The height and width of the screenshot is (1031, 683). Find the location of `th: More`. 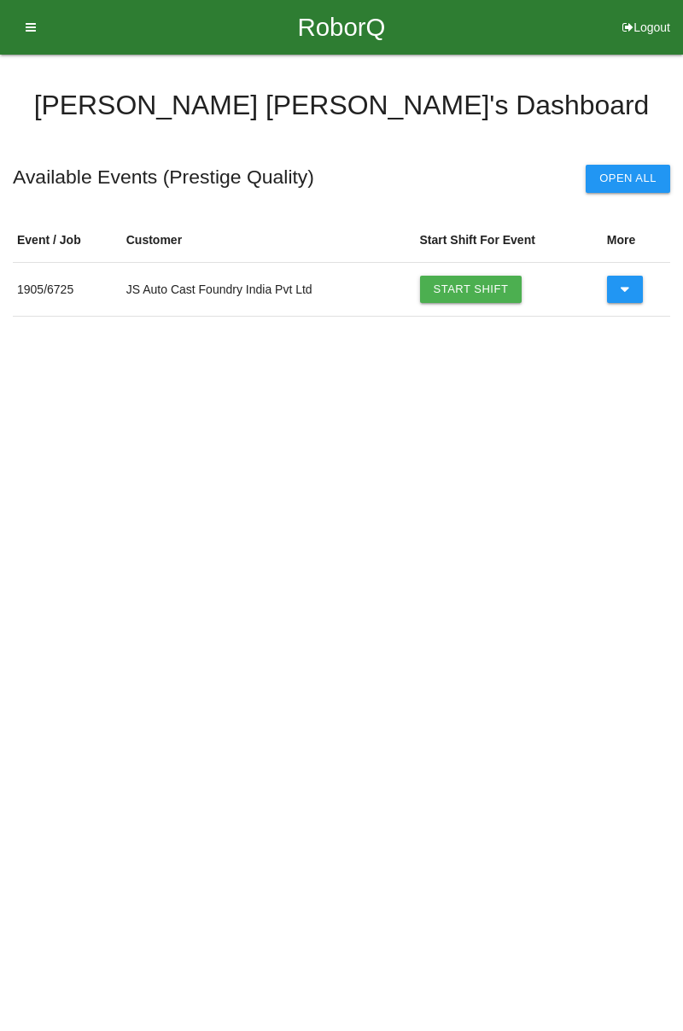

th: More is located at coordinates (636, 241).